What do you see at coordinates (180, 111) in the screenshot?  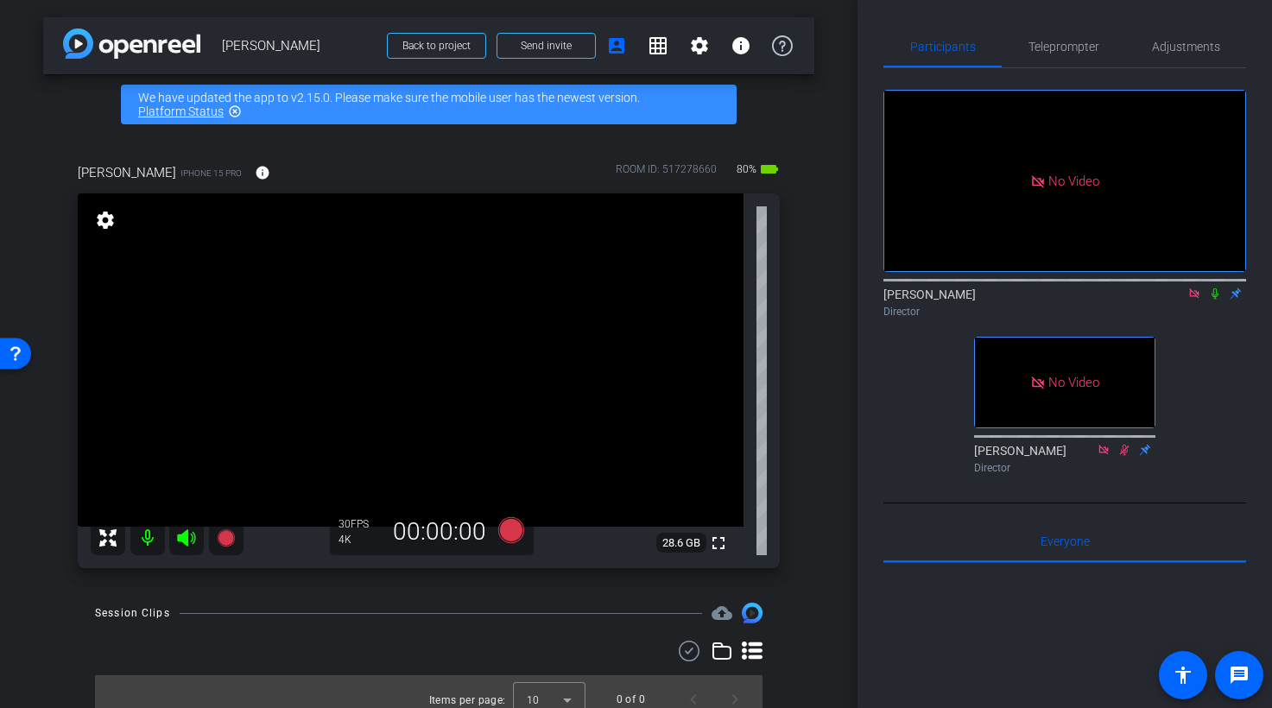 I see `a: Platform Status` at bounding box center [180, 111].